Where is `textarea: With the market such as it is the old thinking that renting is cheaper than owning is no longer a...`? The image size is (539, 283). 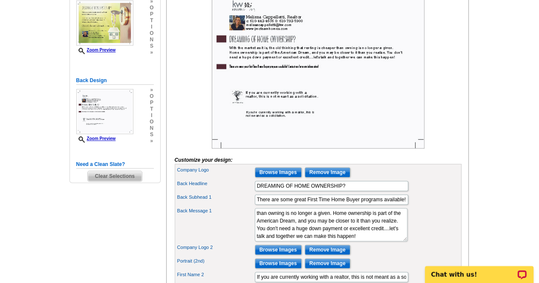
textarea: With the market such as it is the old thinking that renting is cheaper than owning is no longer a... is located at coordinates (331, 225).